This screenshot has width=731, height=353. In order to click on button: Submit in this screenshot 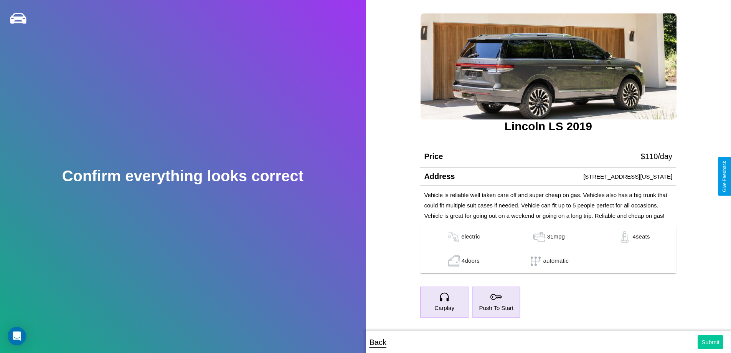, I will do `click(711, 342)`.